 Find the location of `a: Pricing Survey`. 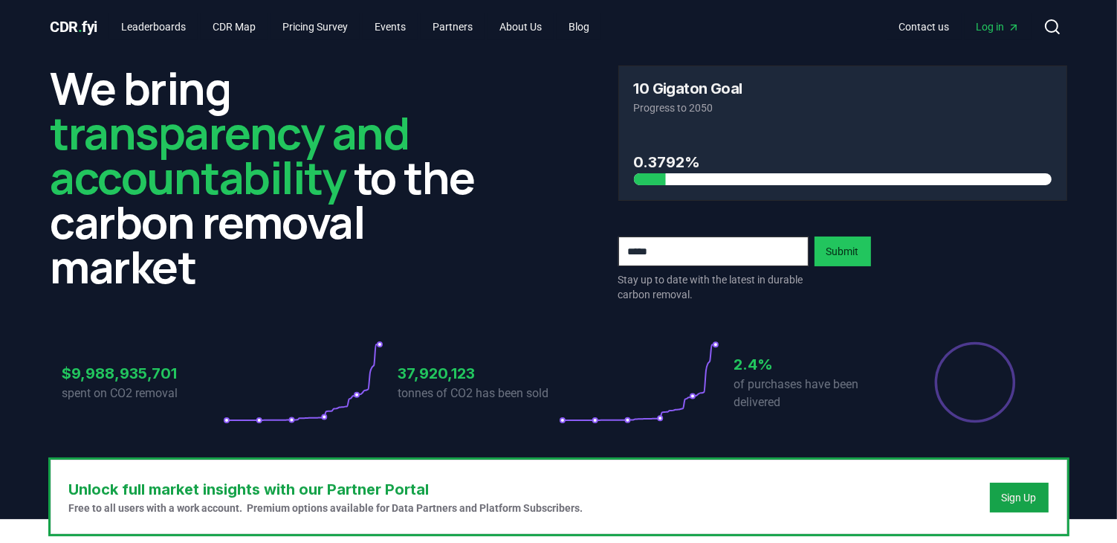

a: Pricing Survey is located at coordinates (315, 27).